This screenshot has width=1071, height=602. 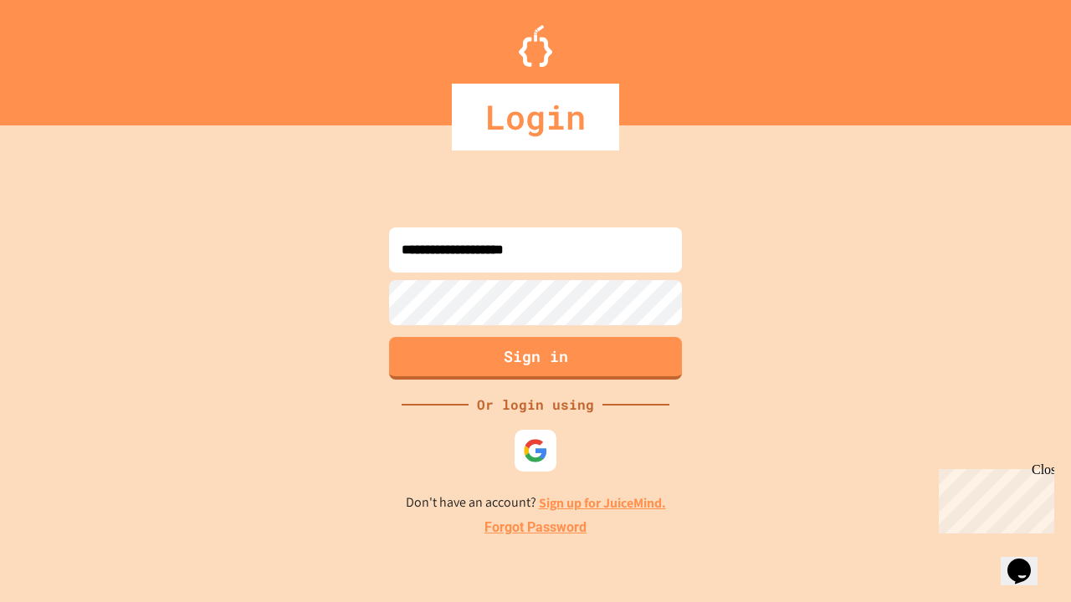 I want to click on a: Sign up for JuiceMind., so click(x=602, y=503).